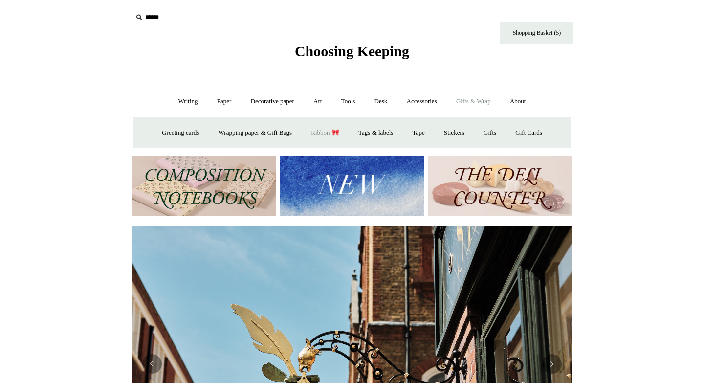  Describe the element at coordinates (224, 101) in the screenshot. I see `a: Paper` at that location.